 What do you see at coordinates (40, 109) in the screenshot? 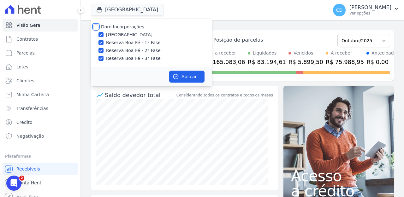
I see `a: Transferências` at bounding box center [40, 109].